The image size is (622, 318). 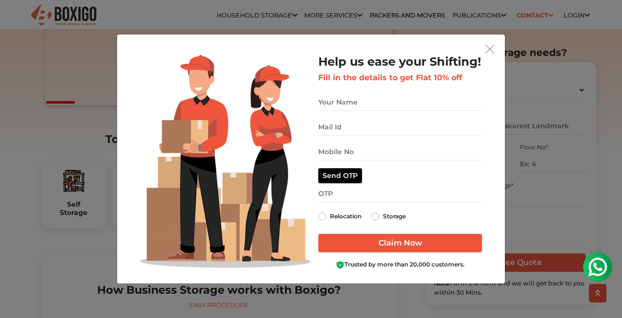 What do you see at coordinates (400, 243) in the screenshot?
I see `input: Claim Now` at bounding box center [400, 243].